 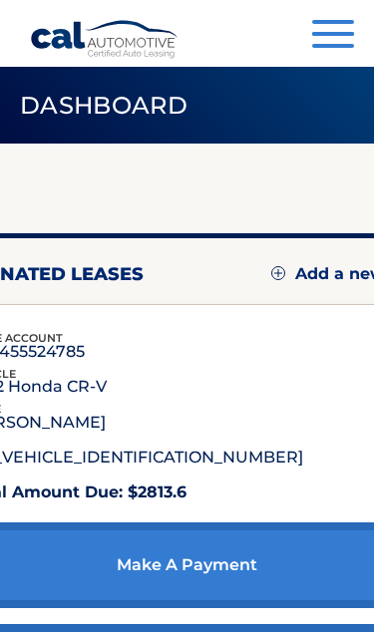 I want to click on img: add.svg, so click(x=278, y=273).